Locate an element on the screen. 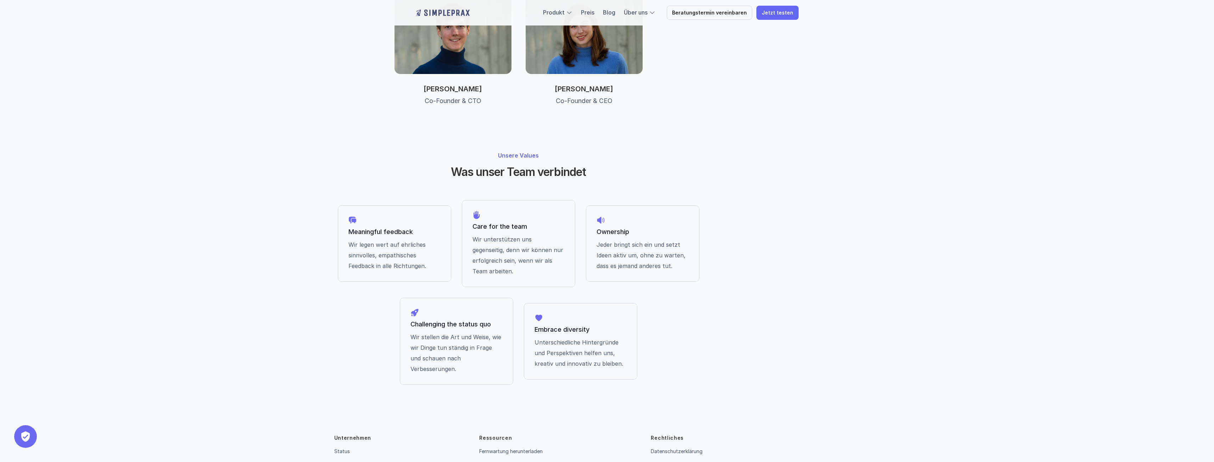 The image size is (1214, 462). a: Preis is located at coordinates (587, 12).